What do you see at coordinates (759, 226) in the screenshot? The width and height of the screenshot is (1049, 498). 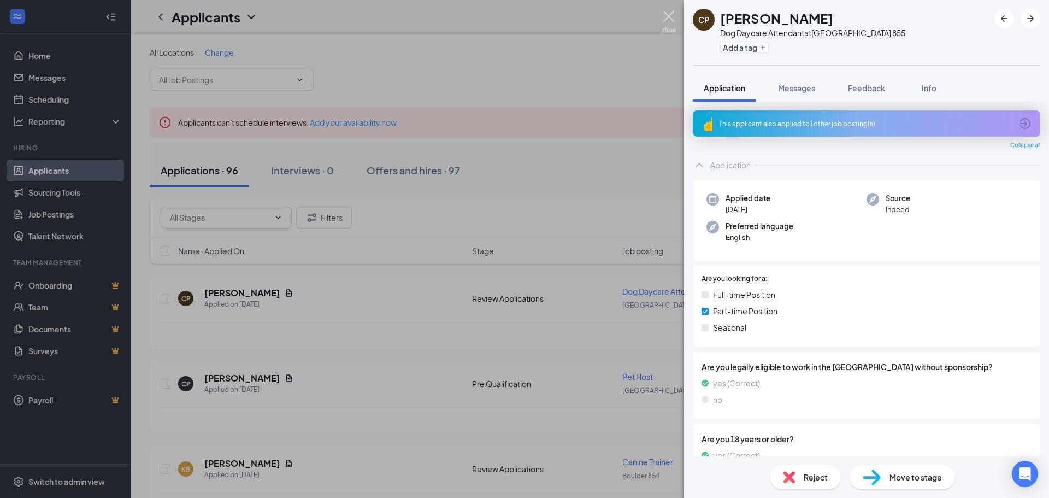 I see `span: Preferred language` at bounding box center [759, 226].